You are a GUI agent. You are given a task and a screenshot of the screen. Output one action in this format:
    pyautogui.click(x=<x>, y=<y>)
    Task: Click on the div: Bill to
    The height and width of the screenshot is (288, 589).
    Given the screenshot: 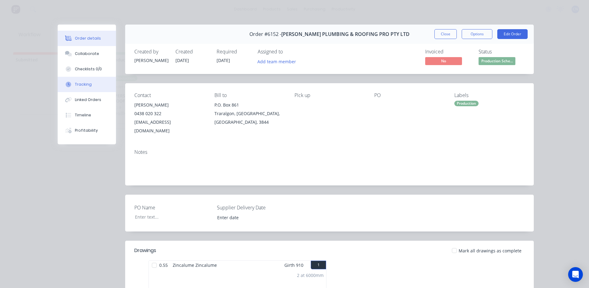 What is the action you would take?
    pyautogui.click(x=250, y=95)
    